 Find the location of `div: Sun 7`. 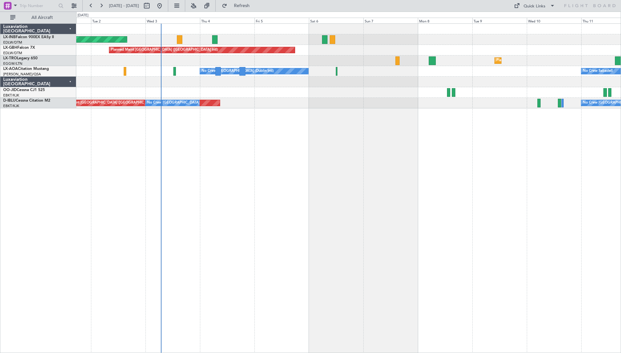

div: Sun 7 is located at coordinates (390, 20).